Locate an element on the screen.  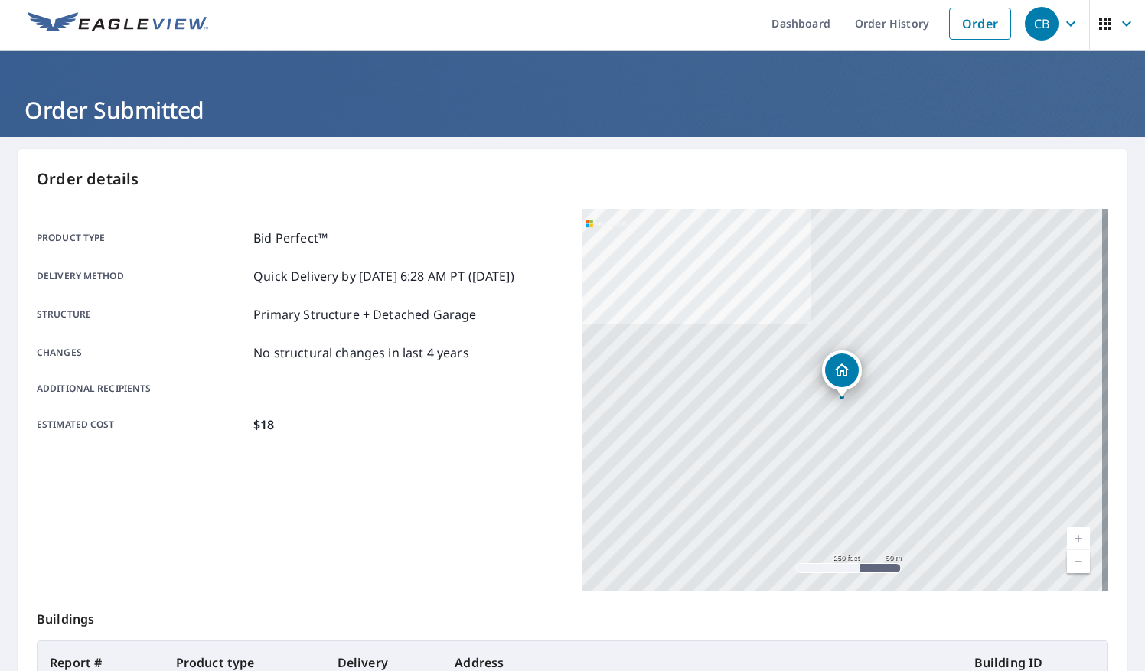
p: Bid Perfect™ is located at coordinates (290, 238).